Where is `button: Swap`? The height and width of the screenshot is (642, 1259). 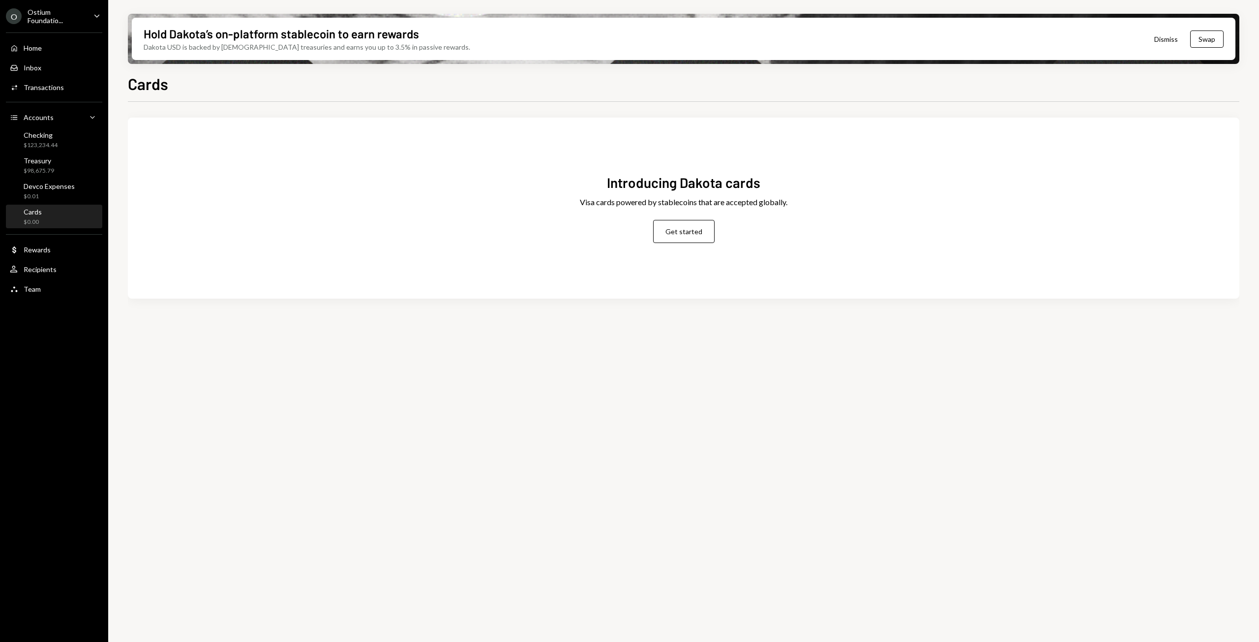
button: Swap is located at coordinates (1207, 39).